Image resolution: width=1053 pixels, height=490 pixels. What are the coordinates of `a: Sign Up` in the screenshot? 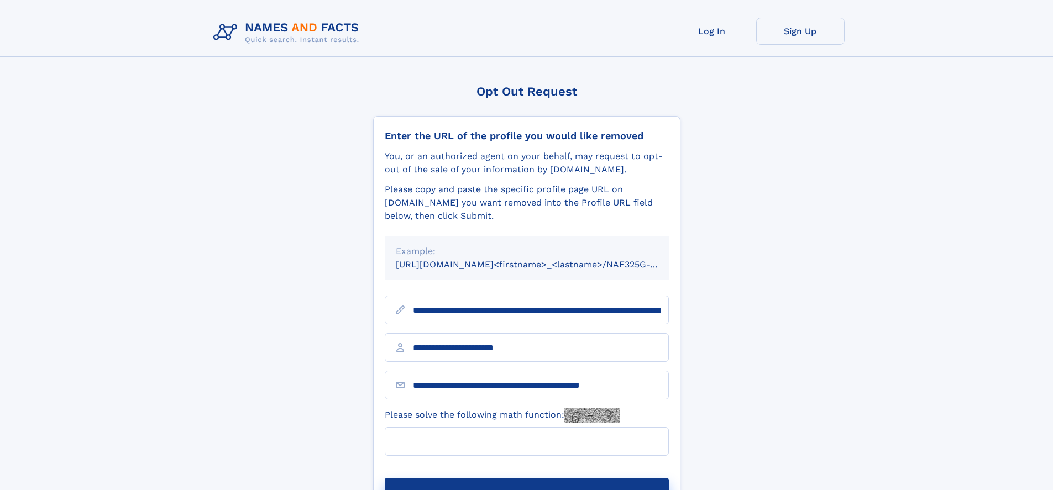 It's located at (801, 31).